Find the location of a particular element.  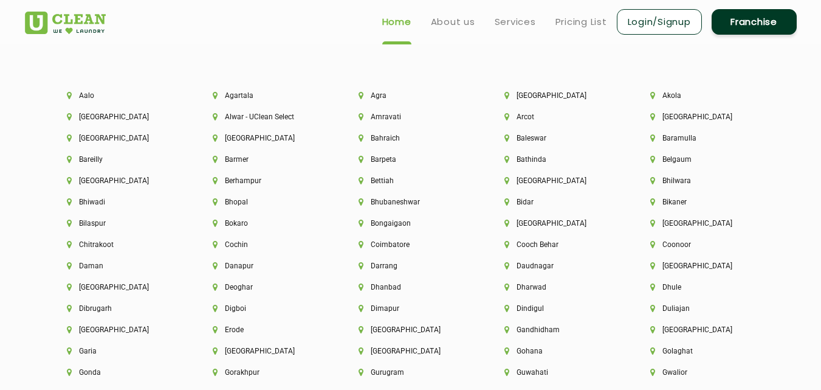

a: Pricing List is located at coordinates (581, 22).